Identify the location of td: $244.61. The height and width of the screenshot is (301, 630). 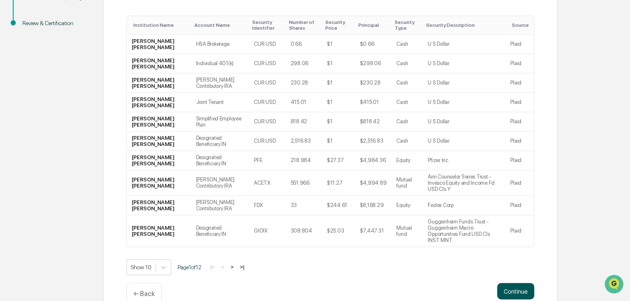
(339, 206).